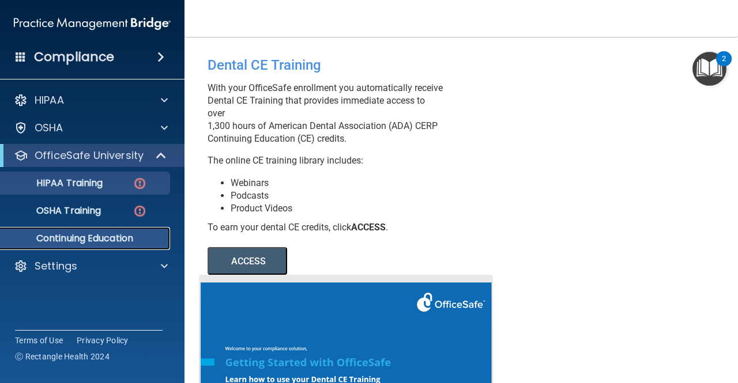 This screenshot has height=383, width=738. Describe the element at coordinates (365, 262) in the screenshot. I see `a: ACCESS` at that location.